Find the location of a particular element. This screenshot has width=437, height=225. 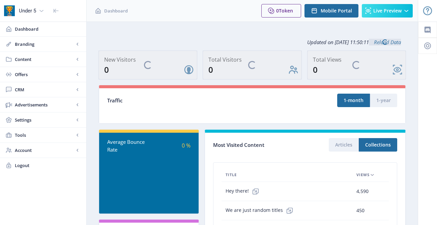

button: Collections is located at coordinates (378, 145).